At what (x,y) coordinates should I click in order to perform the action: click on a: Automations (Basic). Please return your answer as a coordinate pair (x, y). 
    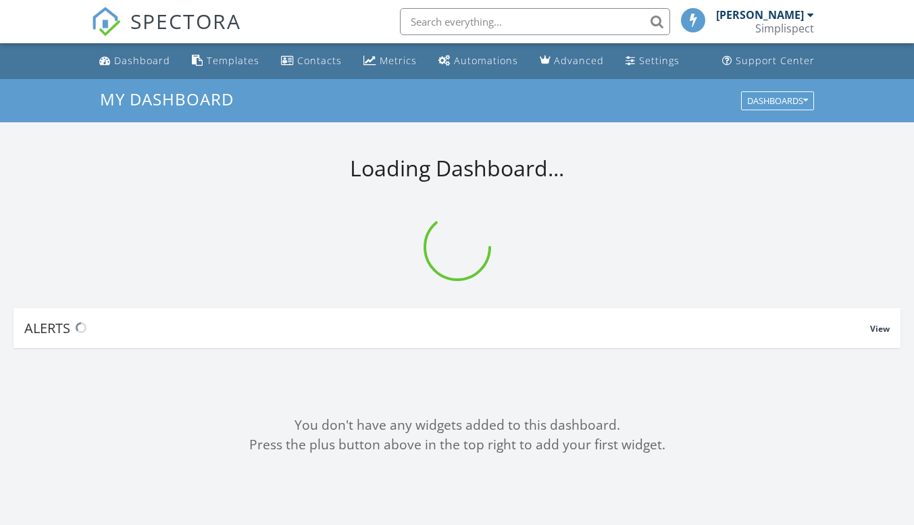
    Looking at the image, I should click on (478, 61).